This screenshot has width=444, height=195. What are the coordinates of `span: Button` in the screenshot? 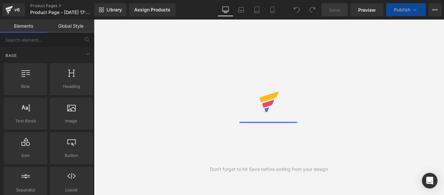 It's located at (71, 155).